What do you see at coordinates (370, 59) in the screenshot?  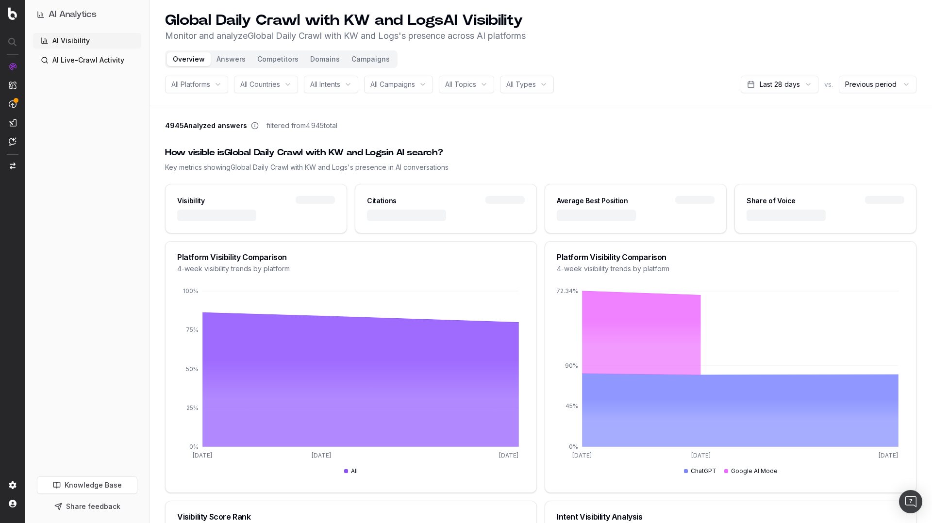 I see `button: Campaigns` at bounding box center [370, 59].